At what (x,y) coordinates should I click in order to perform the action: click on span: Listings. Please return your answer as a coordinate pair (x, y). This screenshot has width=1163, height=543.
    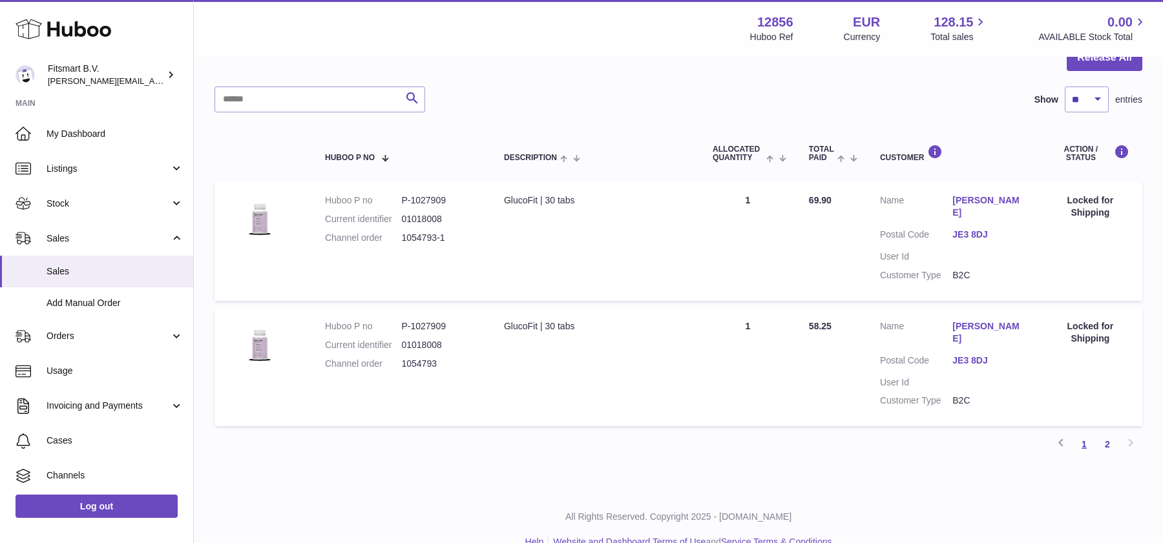
    Looking at the image, I should click on (108, 169).